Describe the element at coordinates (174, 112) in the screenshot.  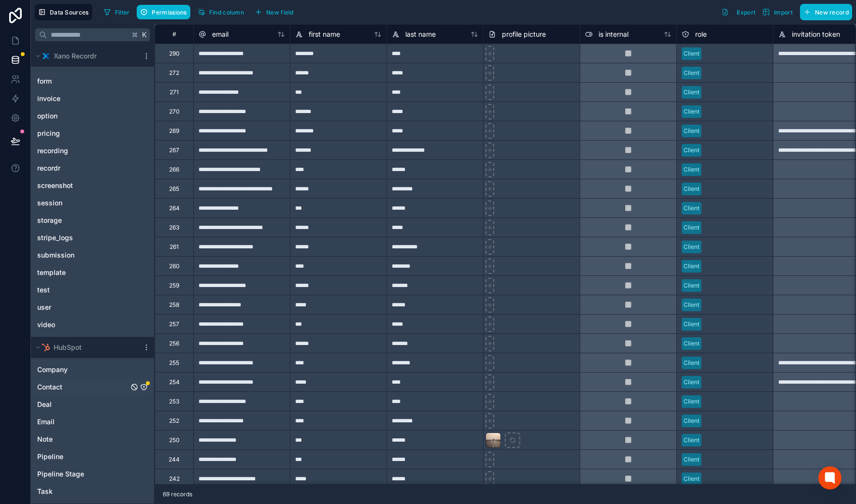
I see `div: 270` at that location.